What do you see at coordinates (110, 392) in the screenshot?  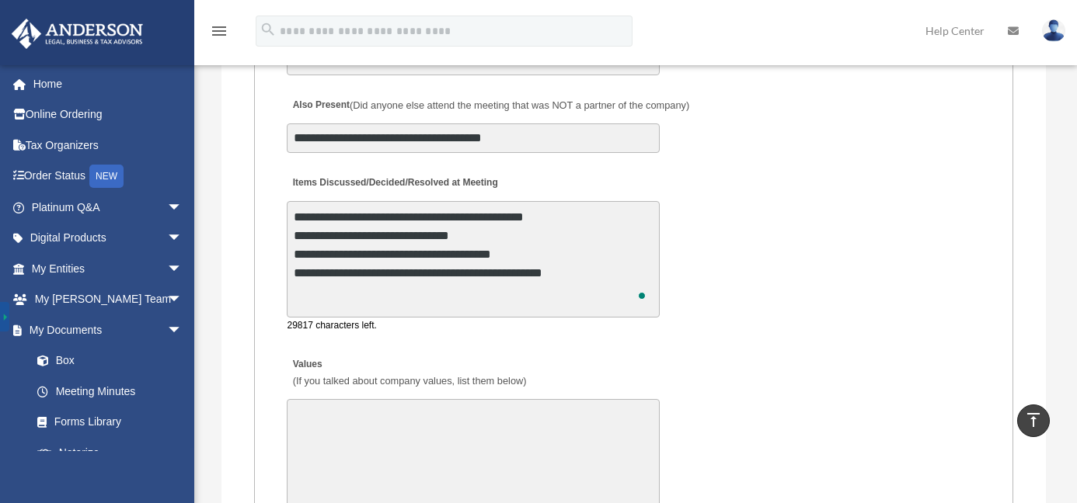 I see `a: Meeting Minutes` at bounding box center [110, 392].